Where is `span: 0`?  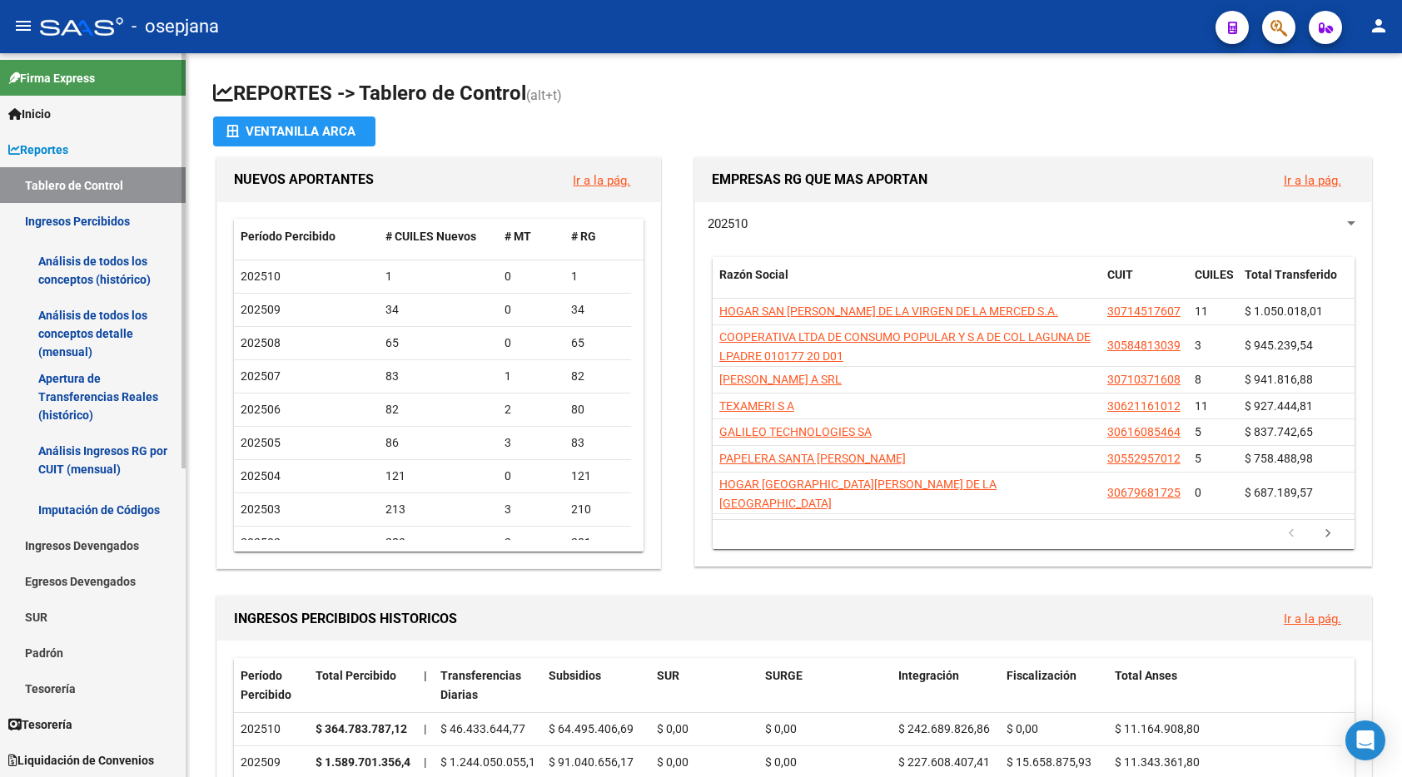
span: 0 is located at coordinates (1198, 493).